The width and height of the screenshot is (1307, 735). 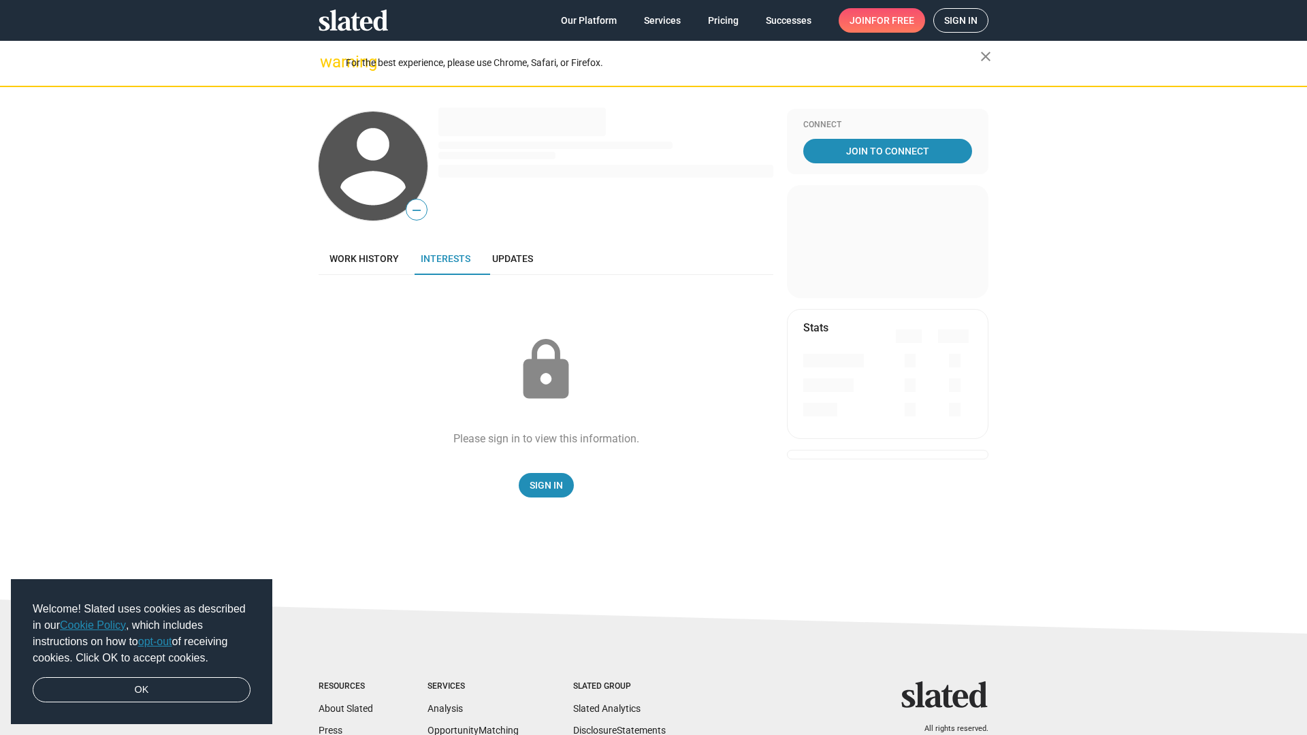 I want to click on a: dismiss cookie message, so click(x=142, y=690).